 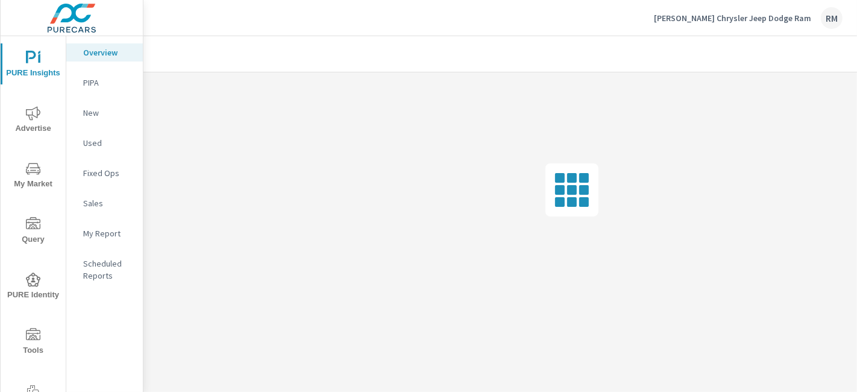 I want to click on div: Overview, so click(x=104, y=52).